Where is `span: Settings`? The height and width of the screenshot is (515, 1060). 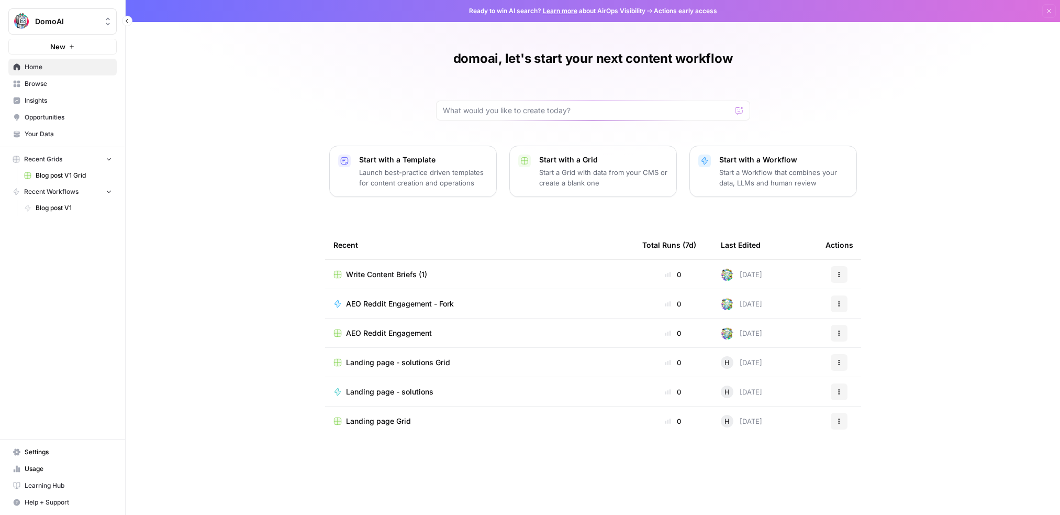 span: Settings is located at coordinates (68, 452).